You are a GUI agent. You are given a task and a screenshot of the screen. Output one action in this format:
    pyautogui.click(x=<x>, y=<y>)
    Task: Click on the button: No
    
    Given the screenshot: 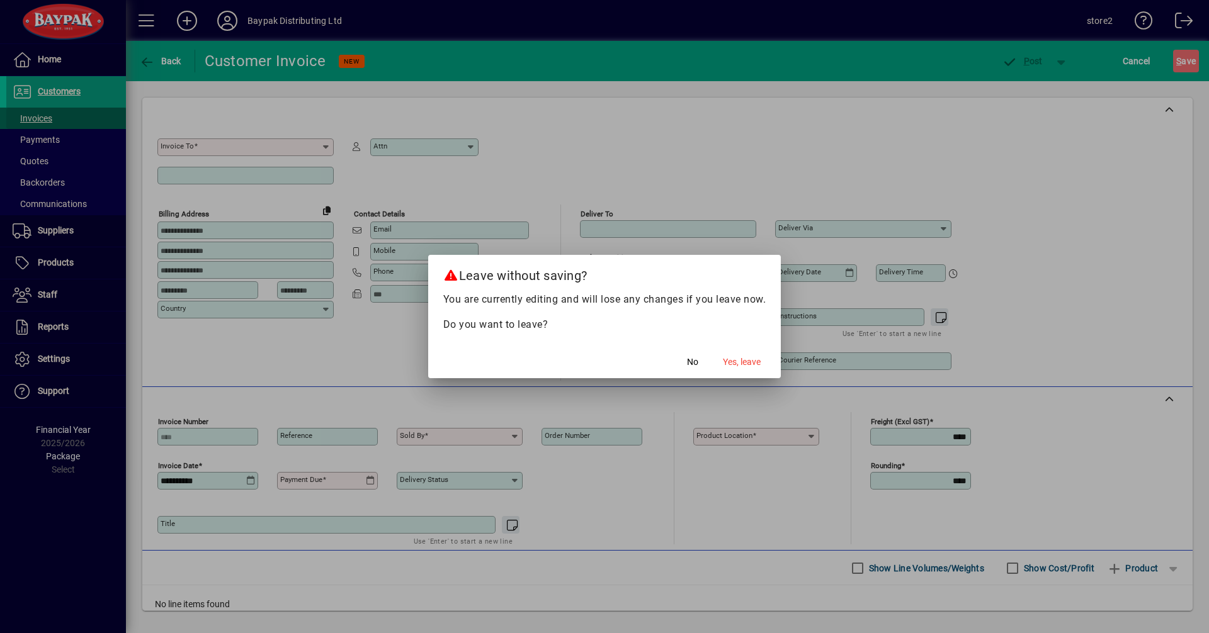 What is the action you would take?
    pyautogui.click(x=692, y=362)
    